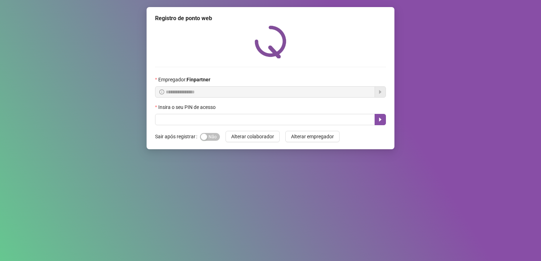 This screenshot has width=541, height=261. I want to click on strong: Finpartner, so click(198, 80).